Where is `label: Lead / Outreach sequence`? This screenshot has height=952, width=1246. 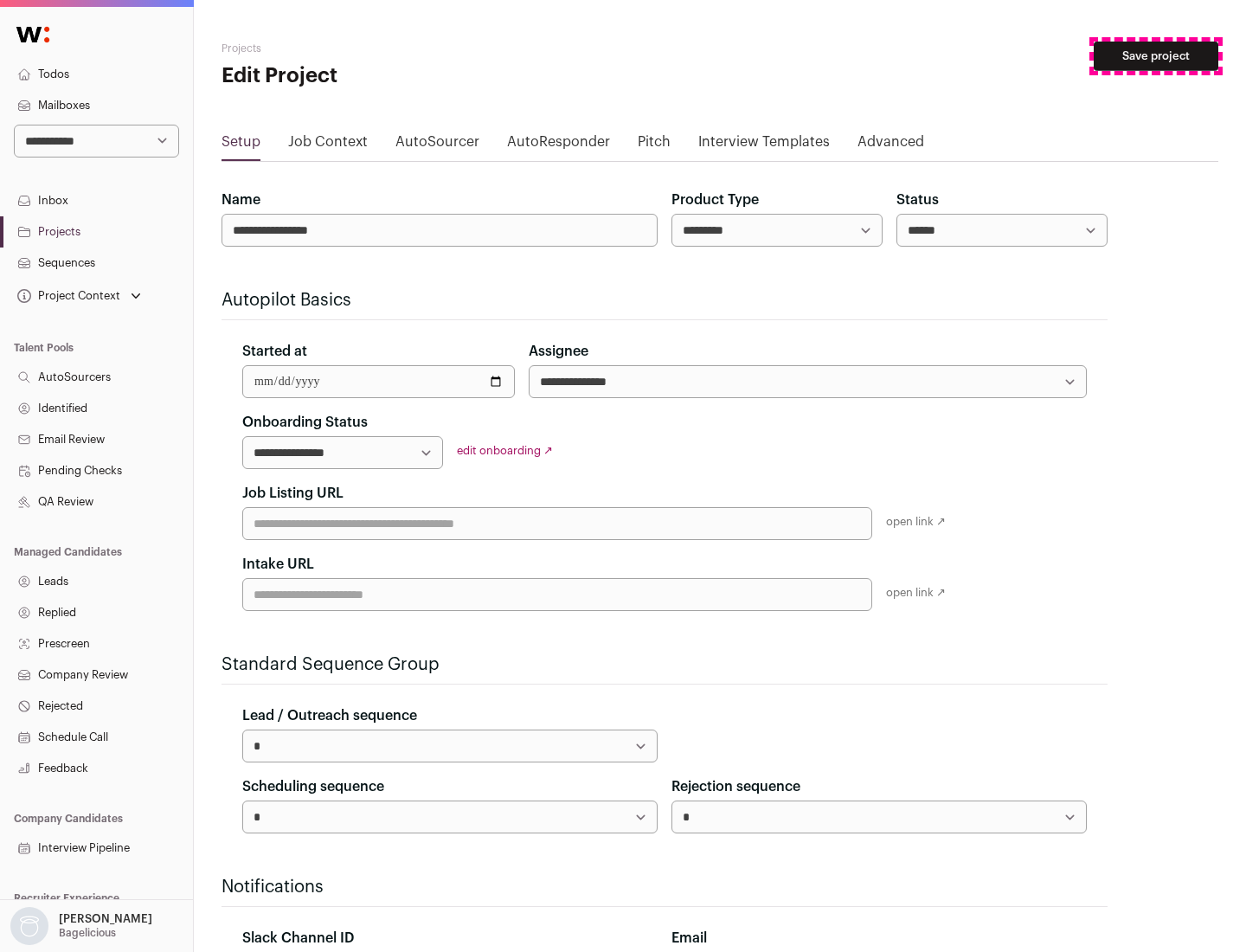 label: Lead / Outreach sequence is located at coordinates (330, 715).